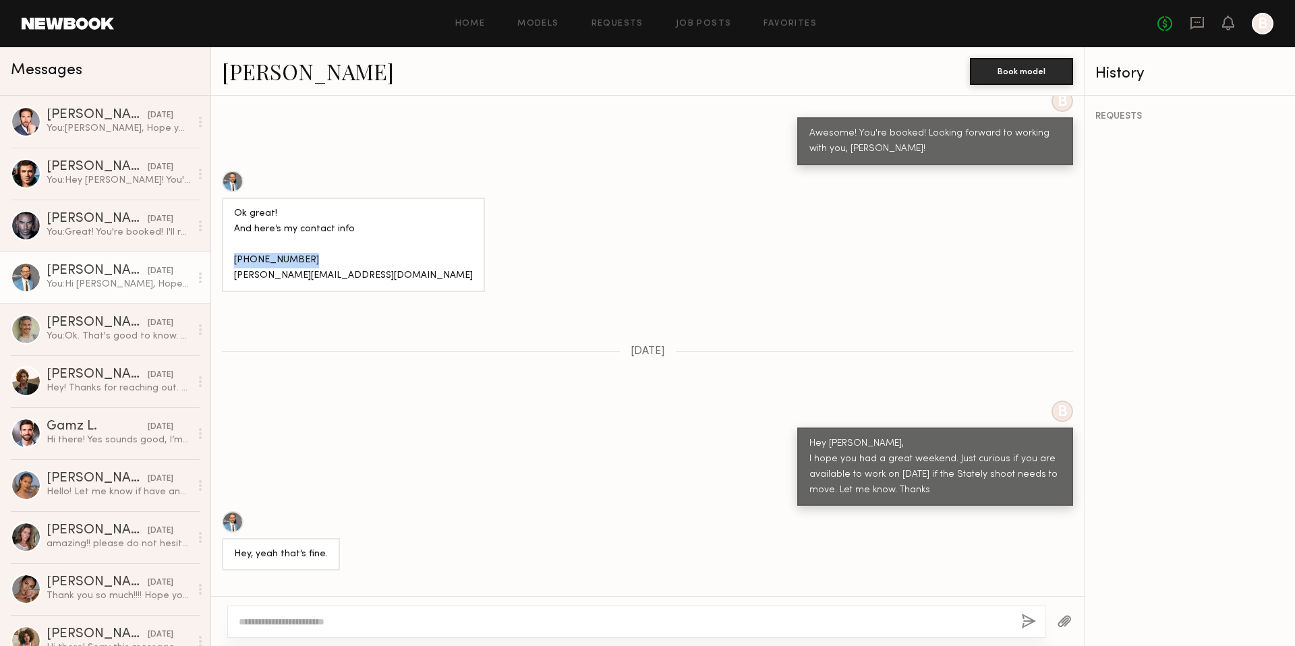 This screenshot has height=646, width=1295. Describe the element at coordinates (470, 24) in the screenshot. I see `a: Home` at that location.